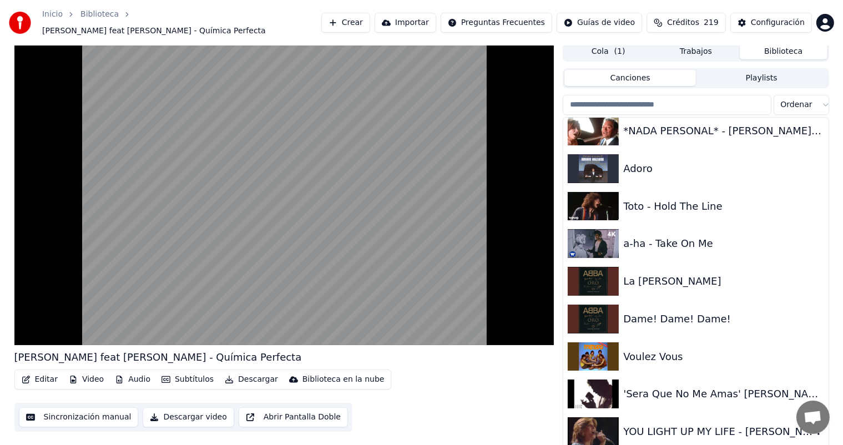 The image size is (843, 445). I want to click on span: ( 1 ), so click(620, 52).